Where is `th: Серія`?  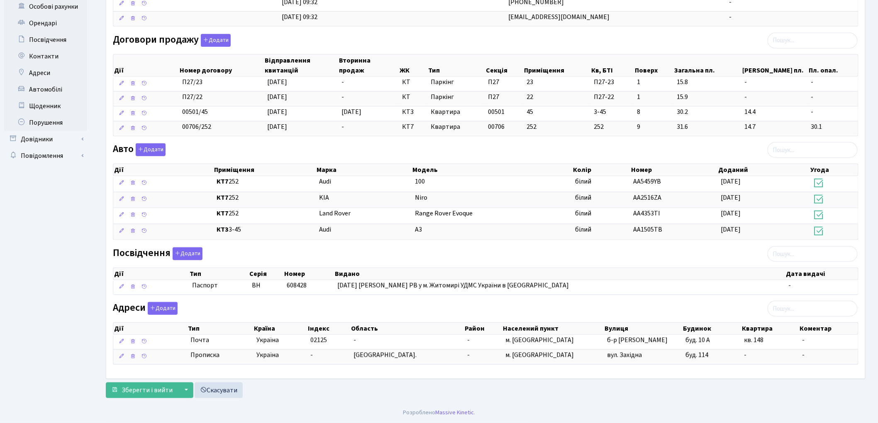
th: Серія is located at coordinates (266, 274).